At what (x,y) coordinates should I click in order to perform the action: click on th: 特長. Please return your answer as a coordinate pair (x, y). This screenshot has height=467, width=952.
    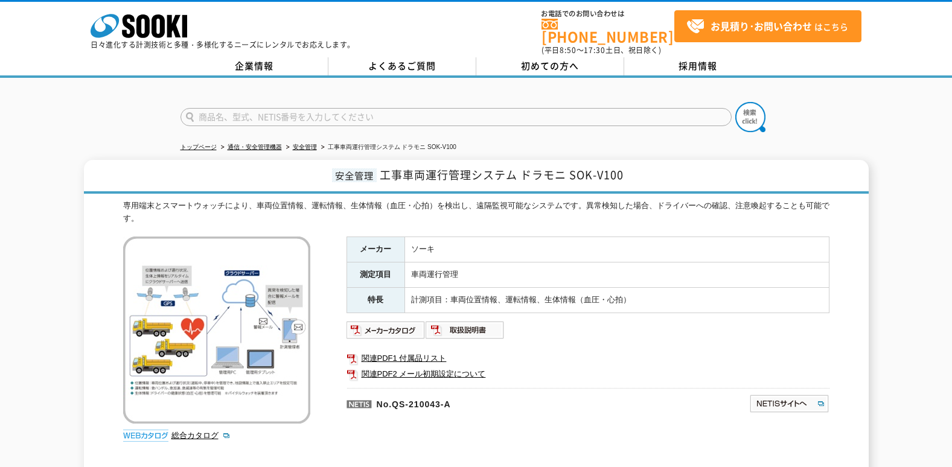
    Looking at the image, I should click on (376, 301).